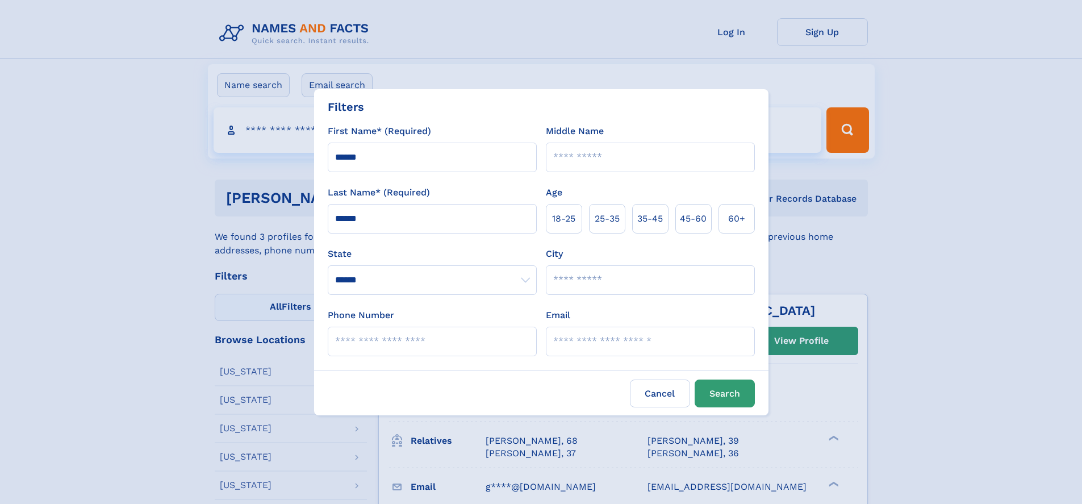 This screenshot has width=1082, height=504. Describe the element at coordinates (564, 219) in the screenshot. I see `span: 18‑25` at that location.